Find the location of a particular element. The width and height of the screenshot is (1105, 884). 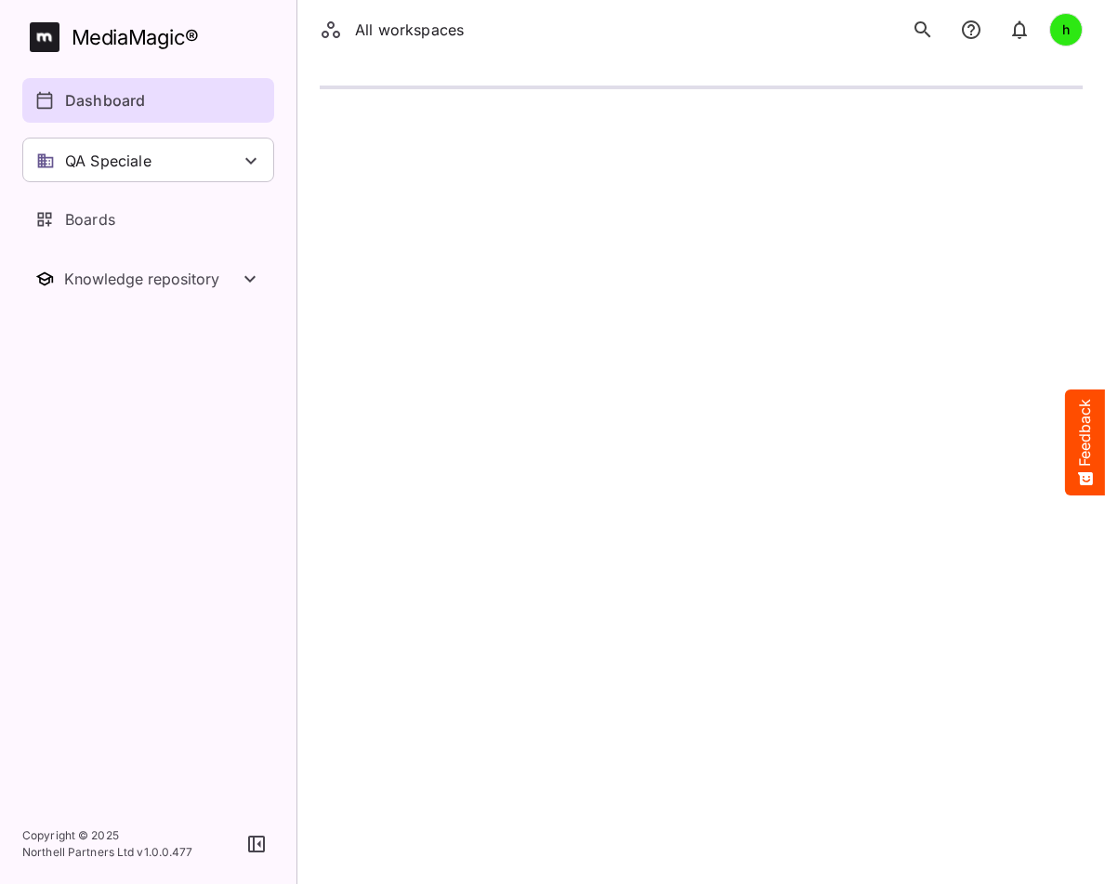

p: Boards is located at coordinates (90, 219).